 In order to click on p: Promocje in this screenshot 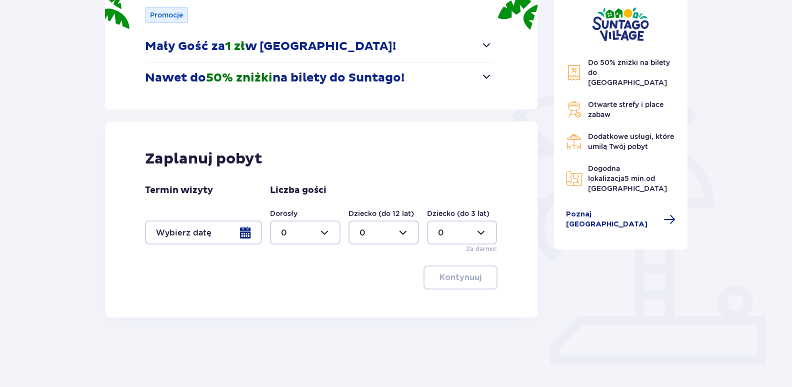, I will do `click(167, 15)`.